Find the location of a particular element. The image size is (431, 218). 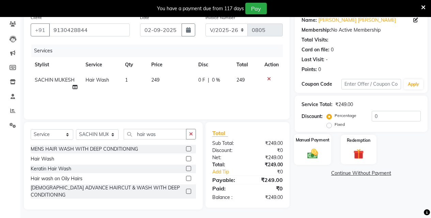

div: MENS HAIR WASH WITH DEEP CONDITIONING is located at coordinates (84, 149).